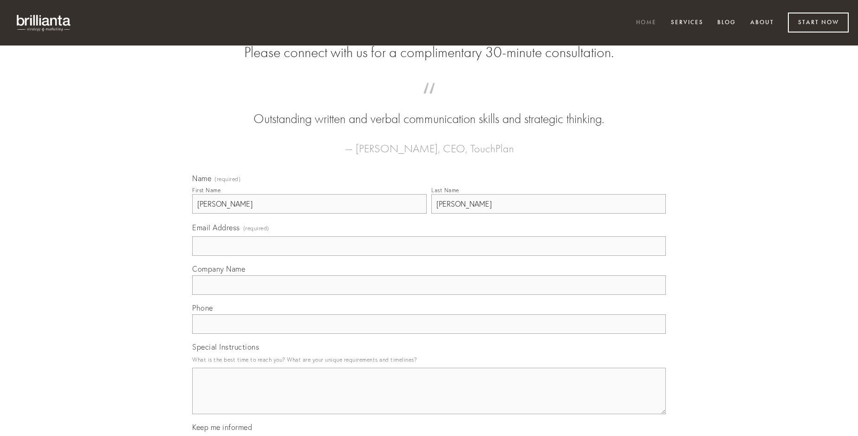 Image resolution: width=858 pixels, height=436 pixels. I want to click on span: Keep me informed, so click(222, 427).